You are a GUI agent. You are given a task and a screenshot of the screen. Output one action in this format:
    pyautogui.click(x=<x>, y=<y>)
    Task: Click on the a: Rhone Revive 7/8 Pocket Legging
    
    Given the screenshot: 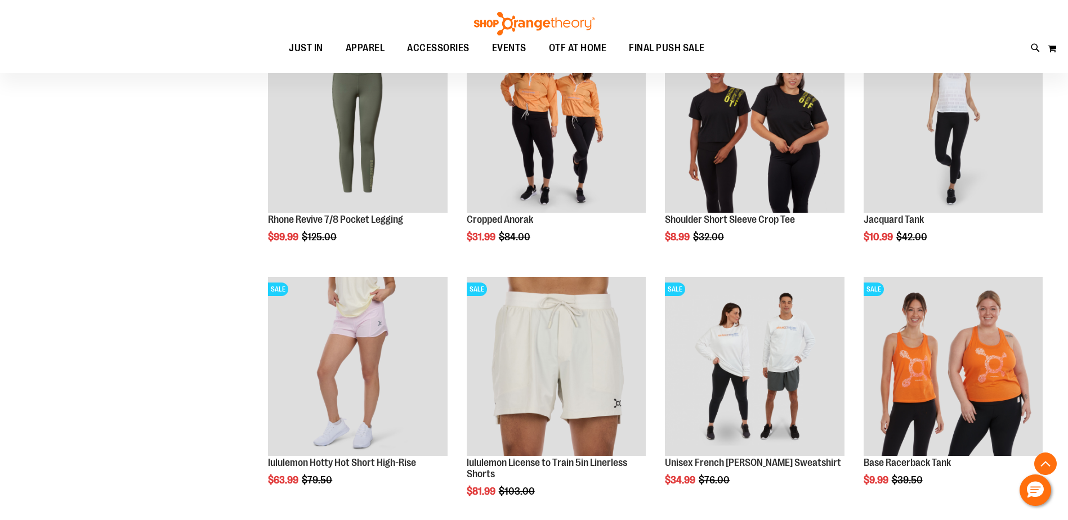 What is the action you would take?
    pyautogui.click(x=335, y=219)
    